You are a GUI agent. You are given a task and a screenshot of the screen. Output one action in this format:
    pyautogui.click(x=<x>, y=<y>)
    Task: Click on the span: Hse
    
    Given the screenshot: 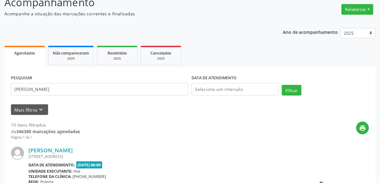 What is the action you would take?
    pyautogui.click(x=77, y=171)
    